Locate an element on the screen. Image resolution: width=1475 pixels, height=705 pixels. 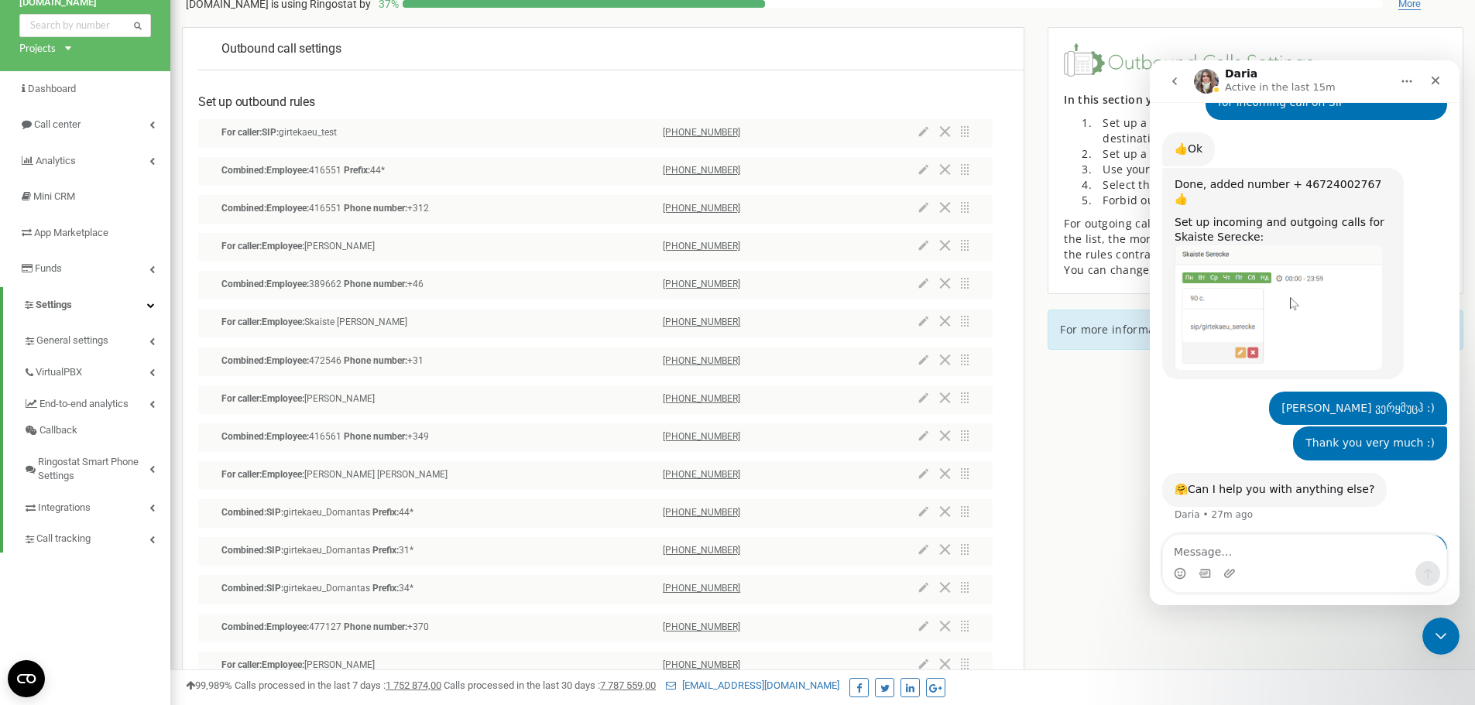
div: For outgoing calls operates the priority system. The higher the rule in the list, the more priori... is located at coordinates (1255, 239).